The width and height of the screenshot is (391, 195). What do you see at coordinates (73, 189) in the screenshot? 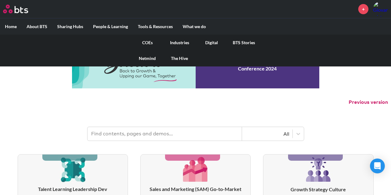
I see `h3: Talent Learning Leadership Dev` at bounding box center [73, 189].